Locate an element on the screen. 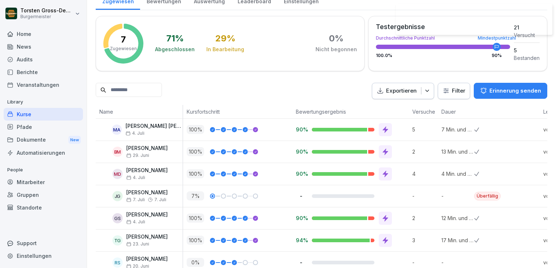 This screenshot has width=556, height=268. p: Burgermeister is located at coordinates (47, 17).